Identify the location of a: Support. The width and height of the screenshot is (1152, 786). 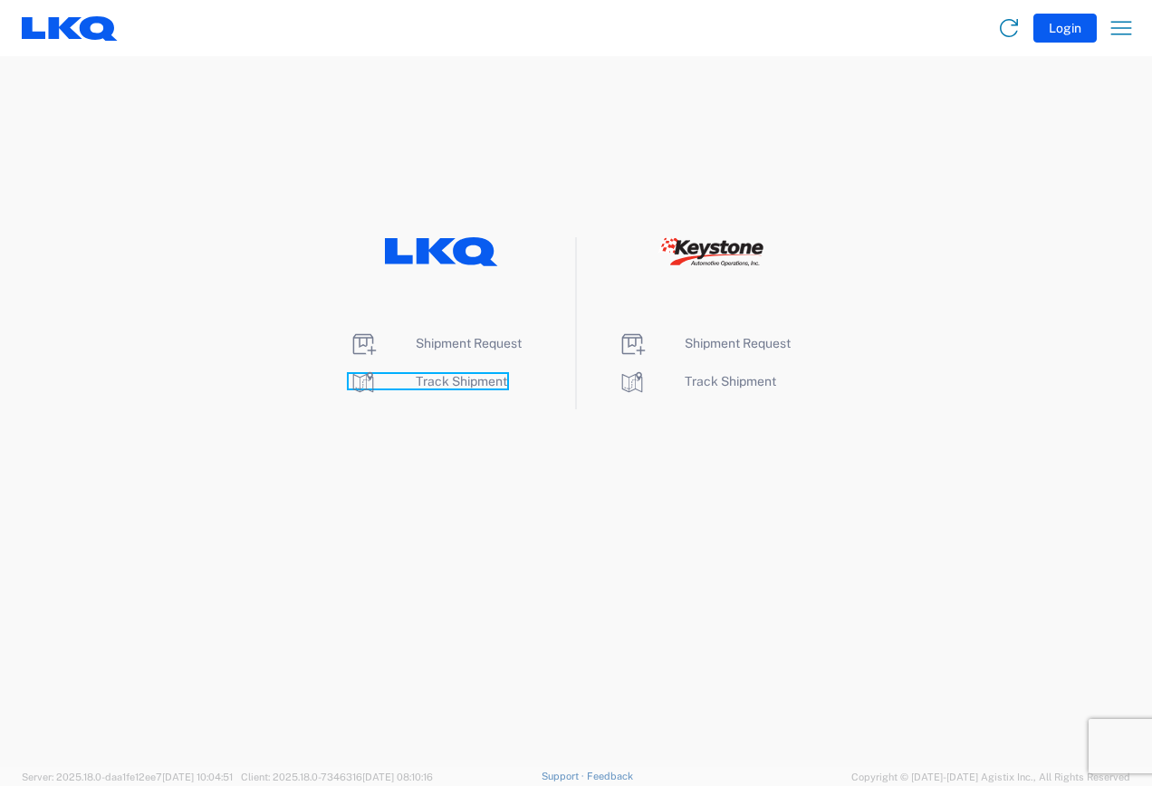
(564, 776).